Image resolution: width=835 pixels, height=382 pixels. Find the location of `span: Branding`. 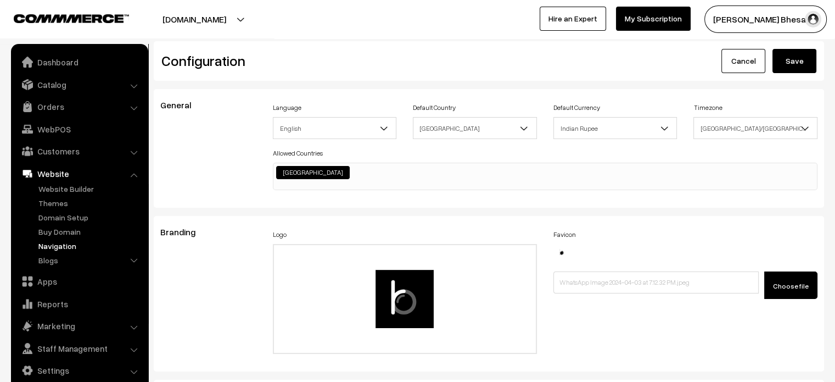

span: Branding is located at coordinates (185, 232).